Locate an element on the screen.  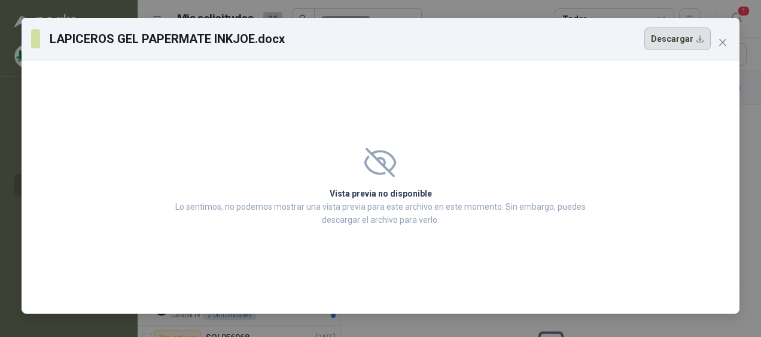
p: Lo sentimos, no podemos mostrar una vista previa para este archivo en este momento. Sin embargo, ... is located at coordinates (380, 214).